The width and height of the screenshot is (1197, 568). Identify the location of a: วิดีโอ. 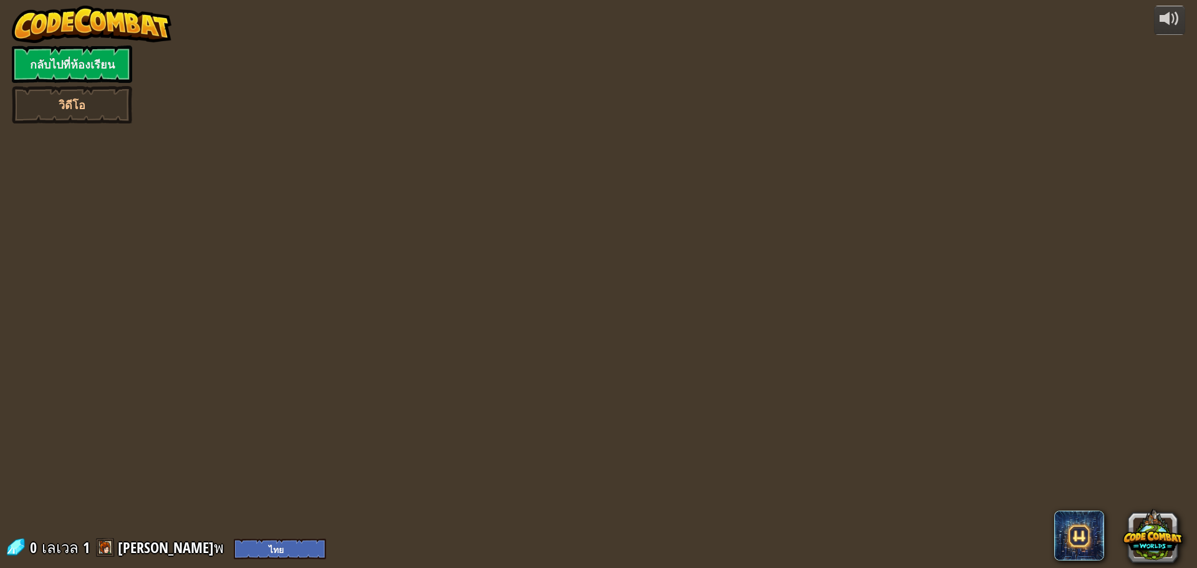
(72, 105).